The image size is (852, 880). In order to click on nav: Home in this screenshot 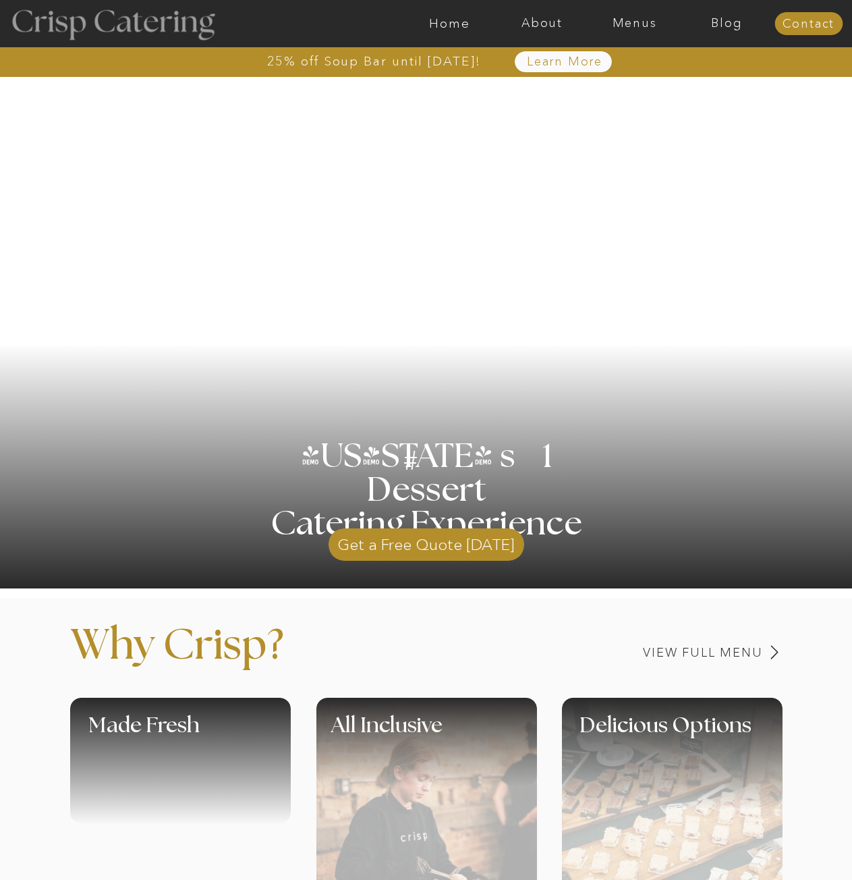, I will do `click(449, 24)`.